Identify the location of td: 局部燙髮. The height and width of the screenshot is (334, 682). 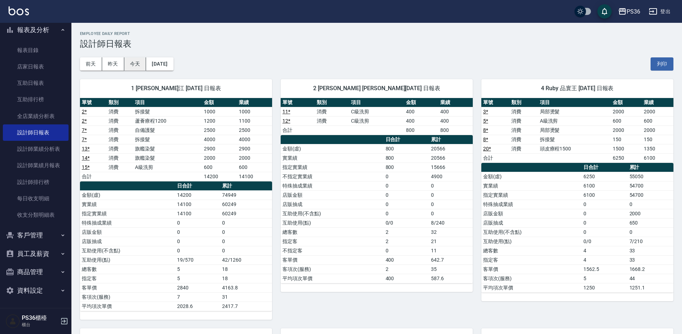
(574, 112).